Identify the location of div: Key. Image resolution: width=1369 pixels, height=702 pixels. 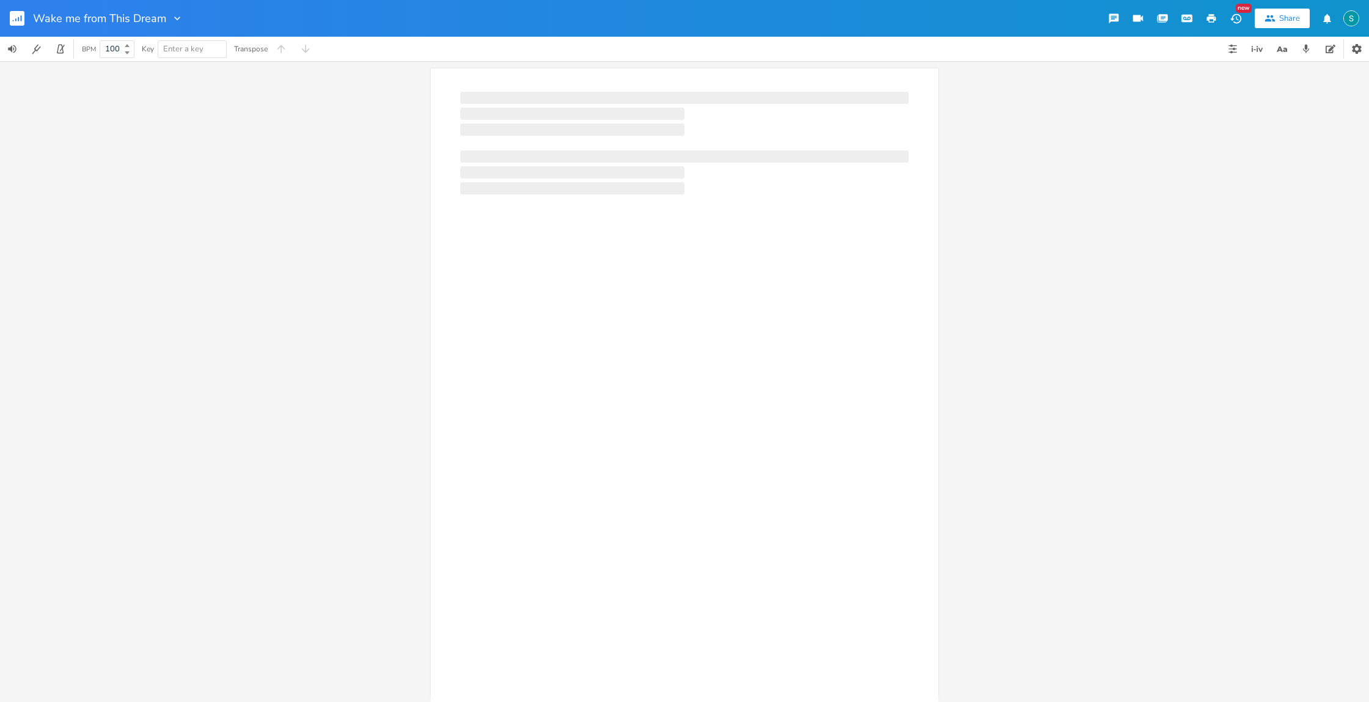
(148, 49).